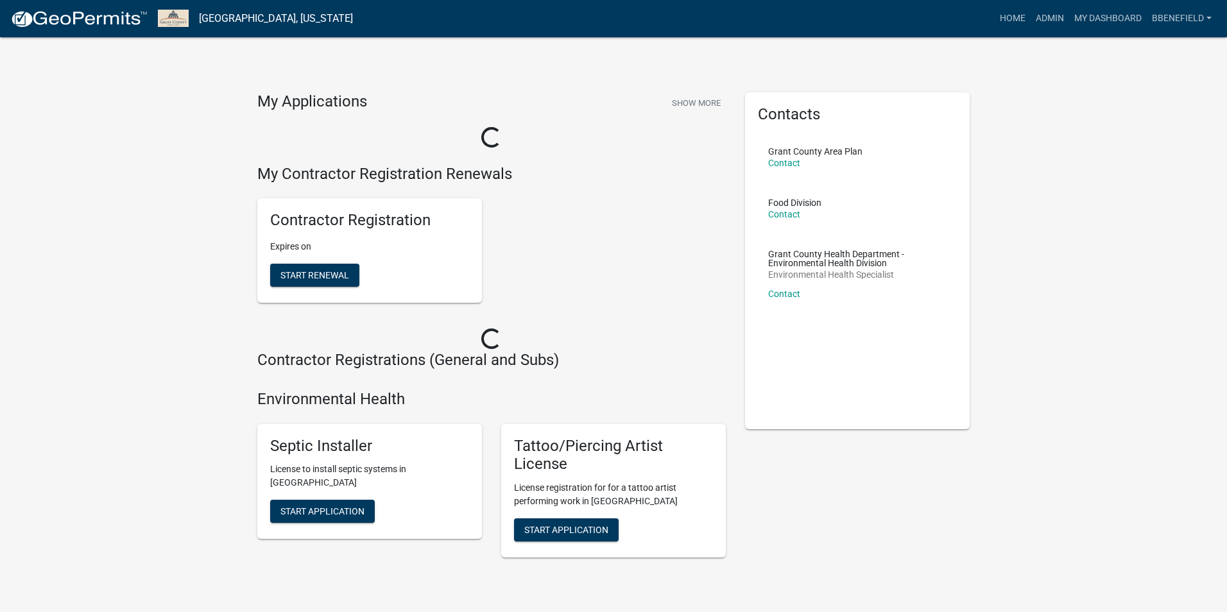  What do you see at coordinates (370, 247) in the screenshot?
I see `p: Expires on` at bounding box center [370, 247].